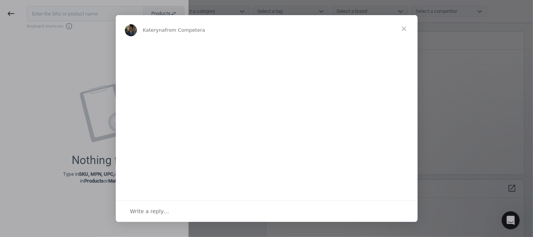  I want to click on span: Close, so click(404, 29).